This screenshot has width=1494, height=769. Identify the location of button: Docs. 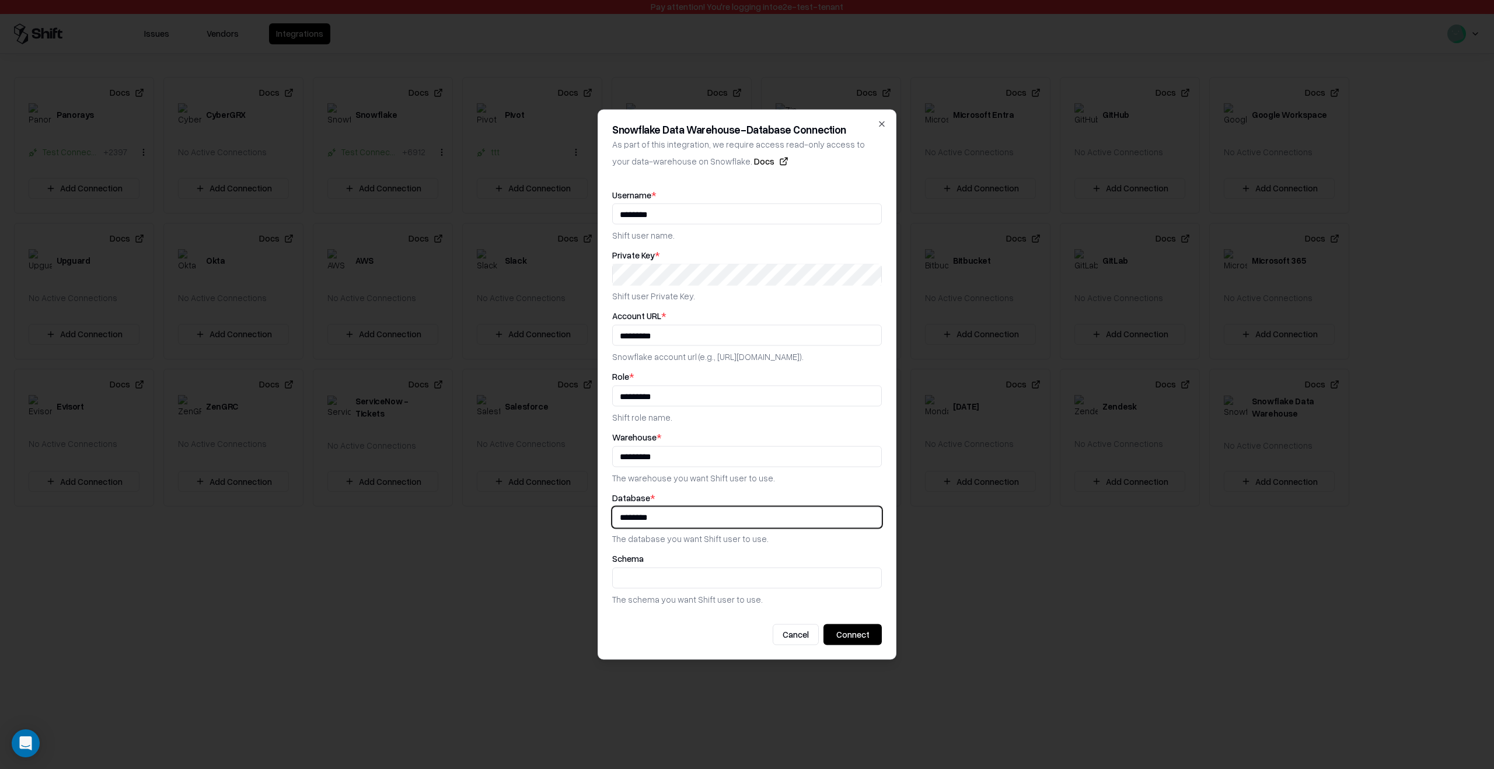
(771, 161).